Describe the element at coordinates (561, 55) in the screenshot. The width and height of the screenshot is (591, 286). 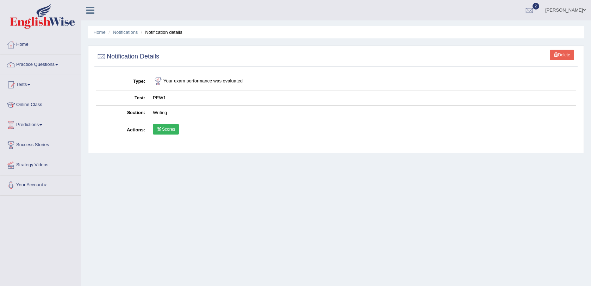
I see `a: Delete` at that location.